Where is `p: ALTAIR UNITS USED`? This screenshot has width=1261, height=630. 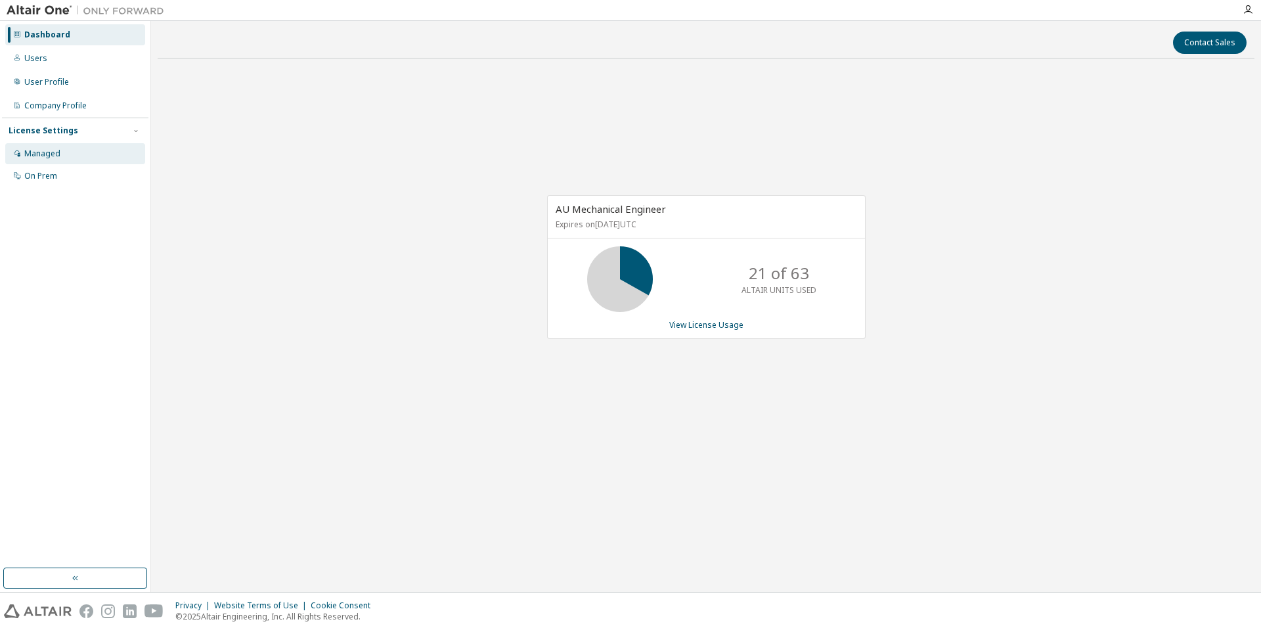 p: ALTAIR UNITS USED is located at coordinates (779, 290).